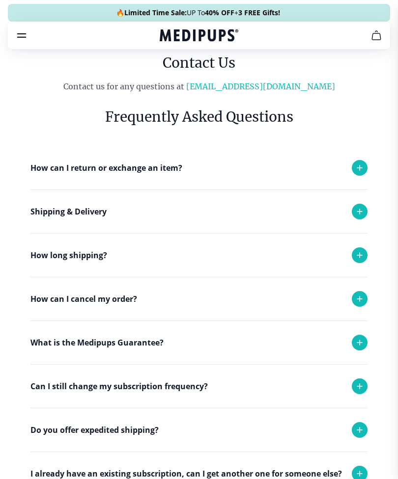  Describe the element at coordinates (83, 299) in the screenshot. I see `p: How can I cancel my order?` at that location.